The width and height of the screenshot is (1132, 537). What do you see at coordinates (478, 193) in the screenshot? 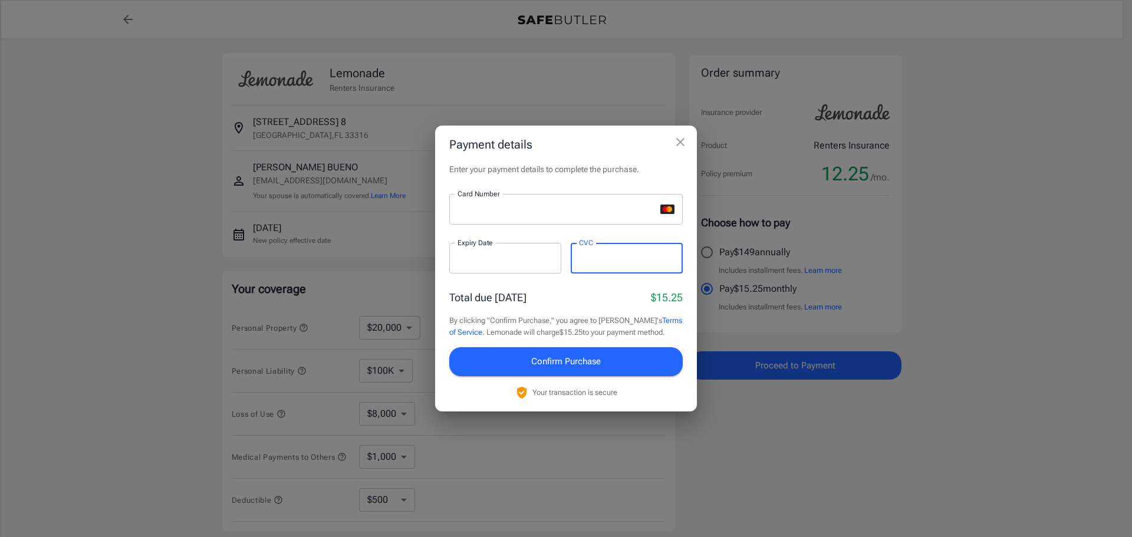
I see `label: Card Number` at bounding box center [478, 193].